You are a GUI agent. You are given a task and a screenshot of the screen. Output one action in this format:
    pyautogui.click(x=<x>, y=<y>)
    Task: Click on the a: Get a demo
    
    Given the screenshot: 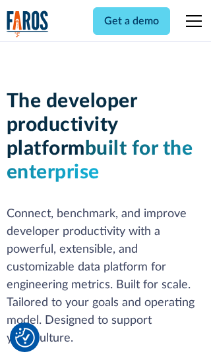 What is the action you would take?
    pyautogui.click(x=131, y=21)
    